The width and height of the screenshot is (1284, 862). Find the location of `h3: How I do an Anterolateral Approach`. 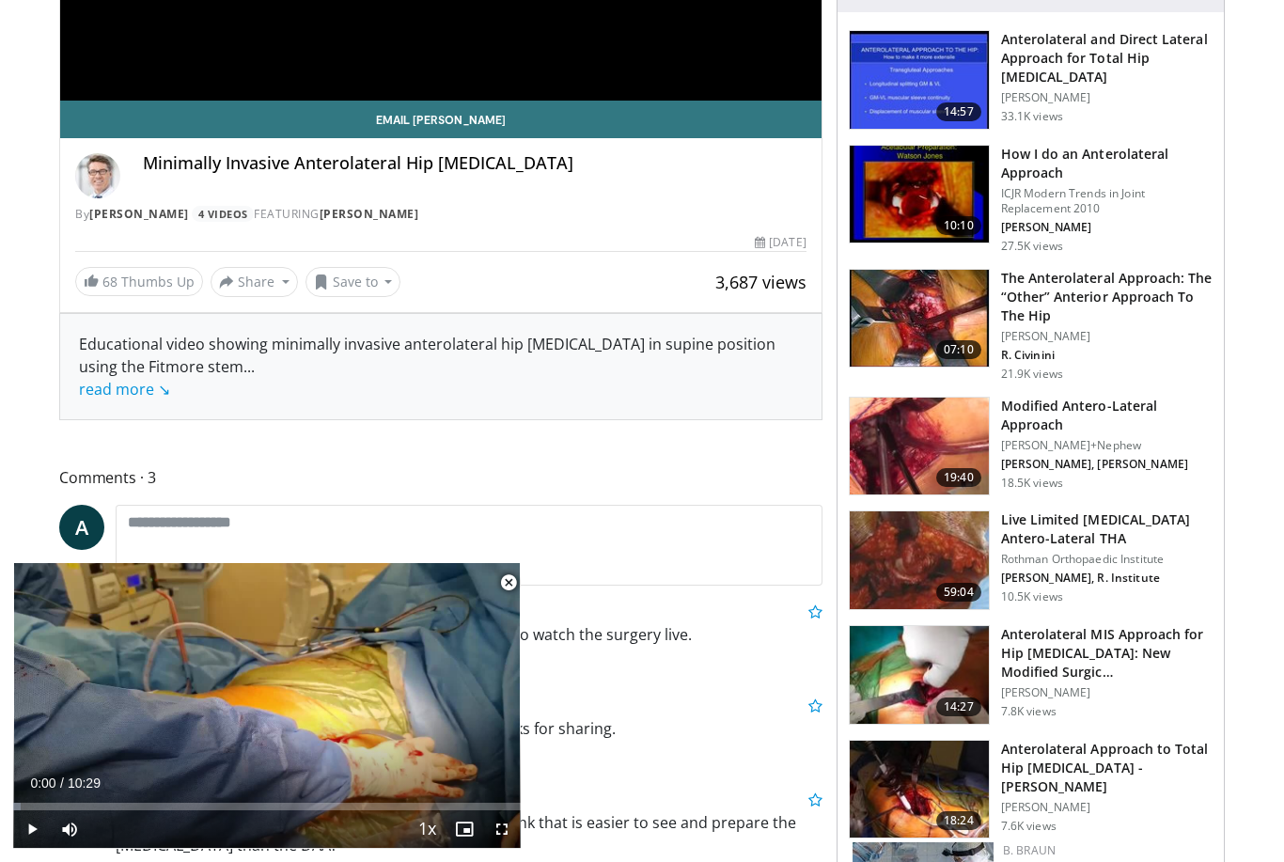

h3: How I do an Anterolateral Approach is located at coordinates (1107, 164).